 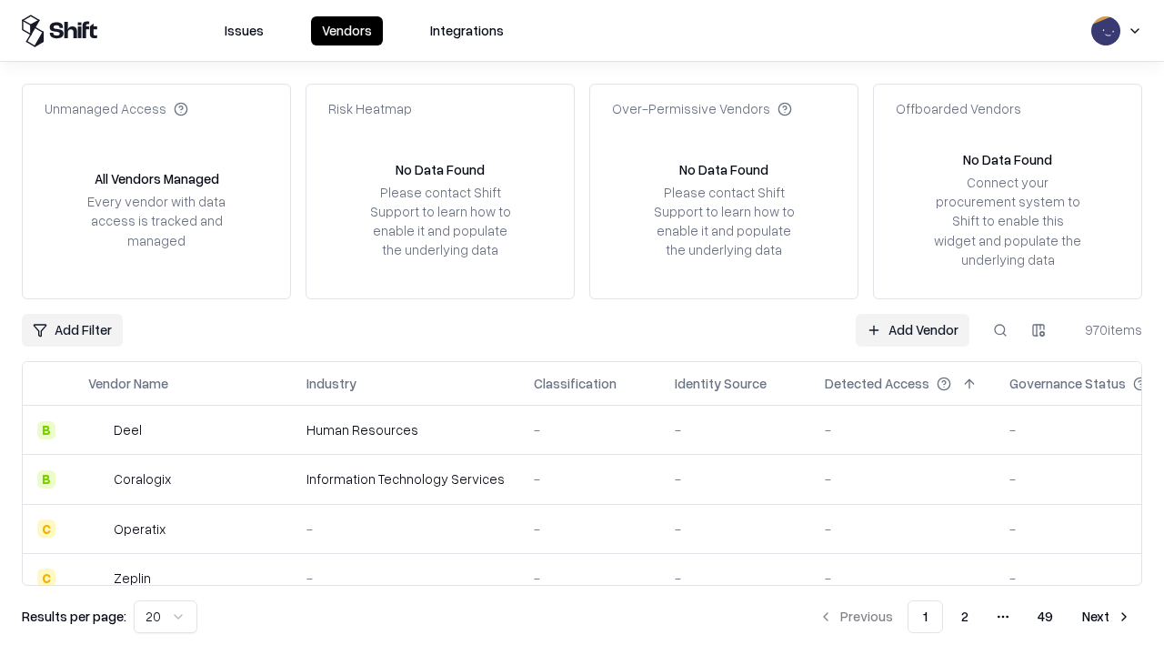 I want to click on div: Unmanaged Access, so click(x=116, y=108).